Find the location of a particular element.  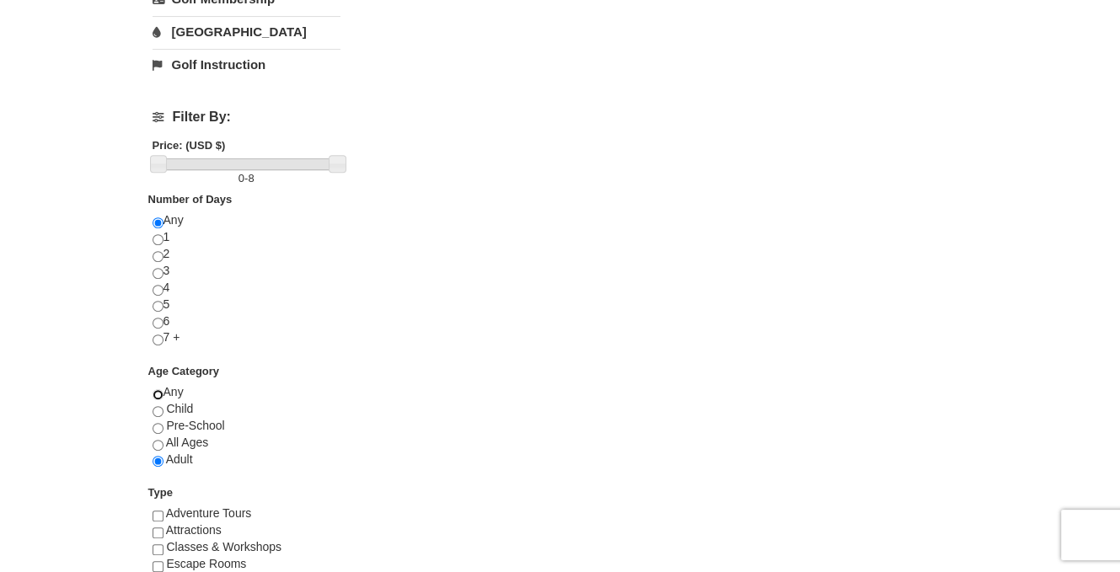

span: Adventure Tours is located at coordinates (209, 513).